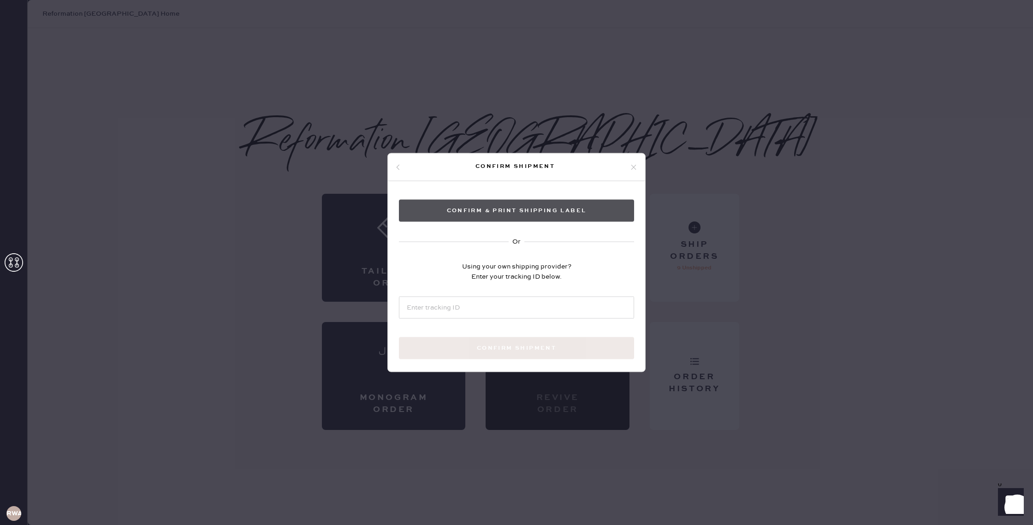 The height and width of the screenshot is (525, 1033). I want to click on h3: RWA, so click(14, 513).